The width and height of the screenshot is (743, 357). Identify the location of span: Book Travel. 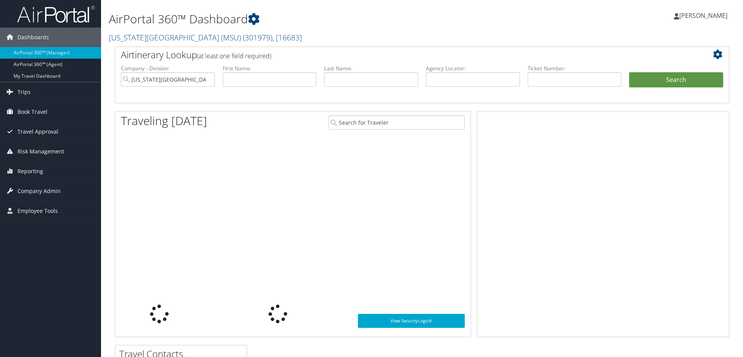
(32, 112).